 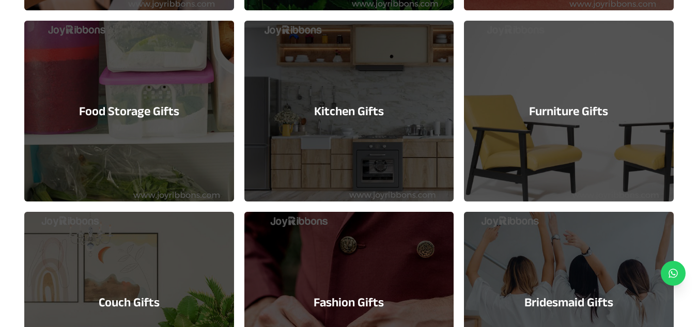 What do you see at coordinates (349, 302) in the screenshot?
I see `h3: Fashion Gifts` at bounding box center [349, 302].